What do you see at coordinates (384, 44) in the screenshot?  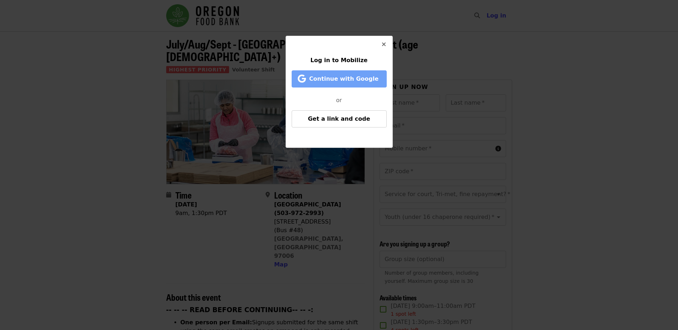 I see `i: times icon` at bounding box center [384, 44].